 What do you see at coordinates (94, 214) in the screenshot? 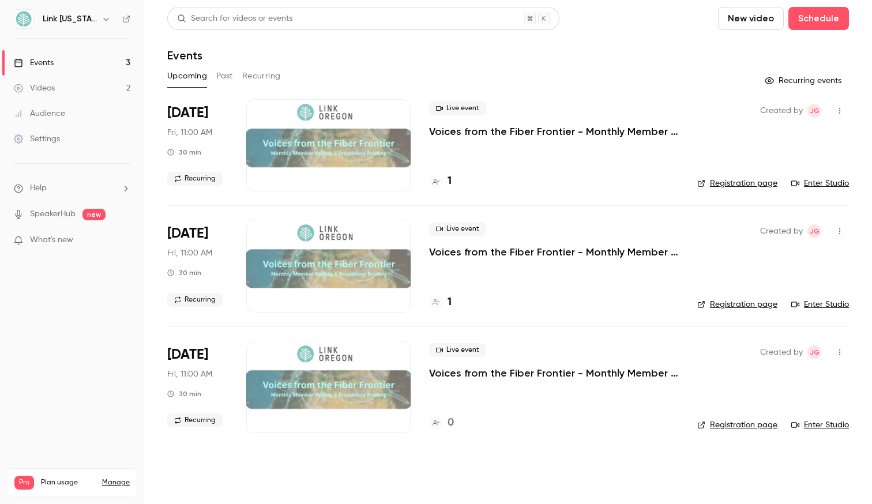
I see `span: new` at bounding box center [94, 214].